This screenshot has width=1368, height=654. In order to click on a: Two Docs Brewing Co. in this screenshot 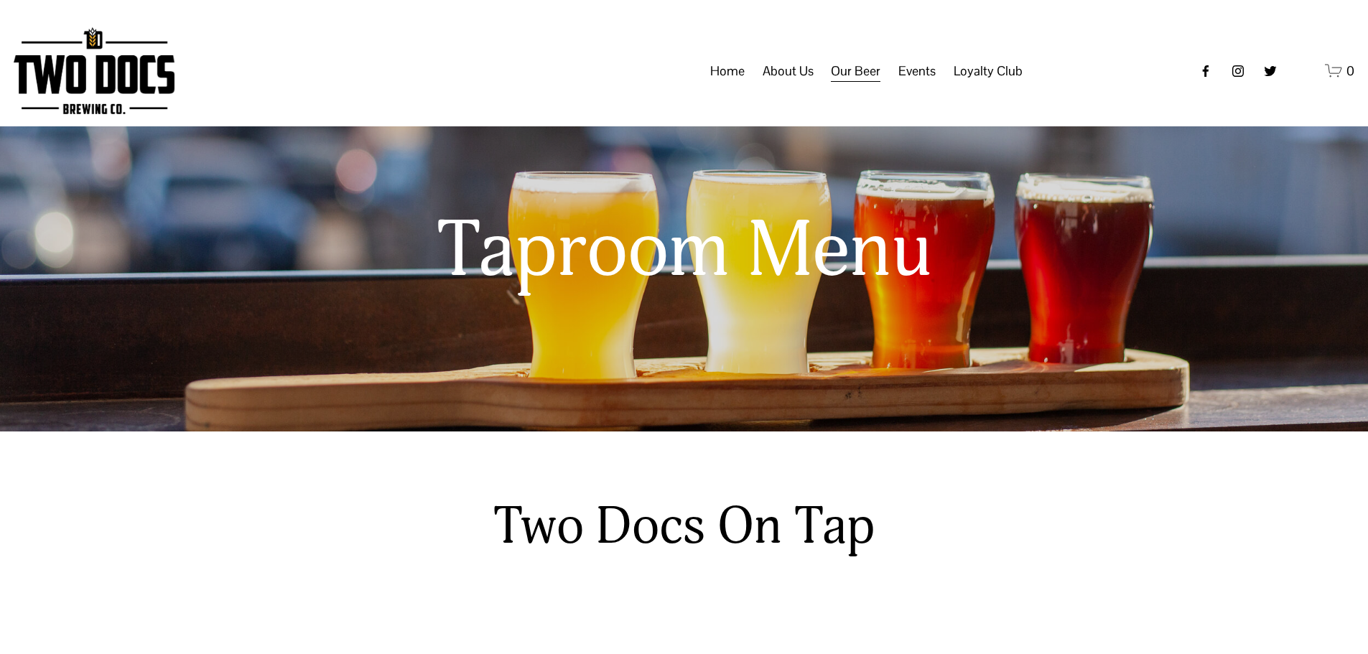, I will do `click(94, 70)`.